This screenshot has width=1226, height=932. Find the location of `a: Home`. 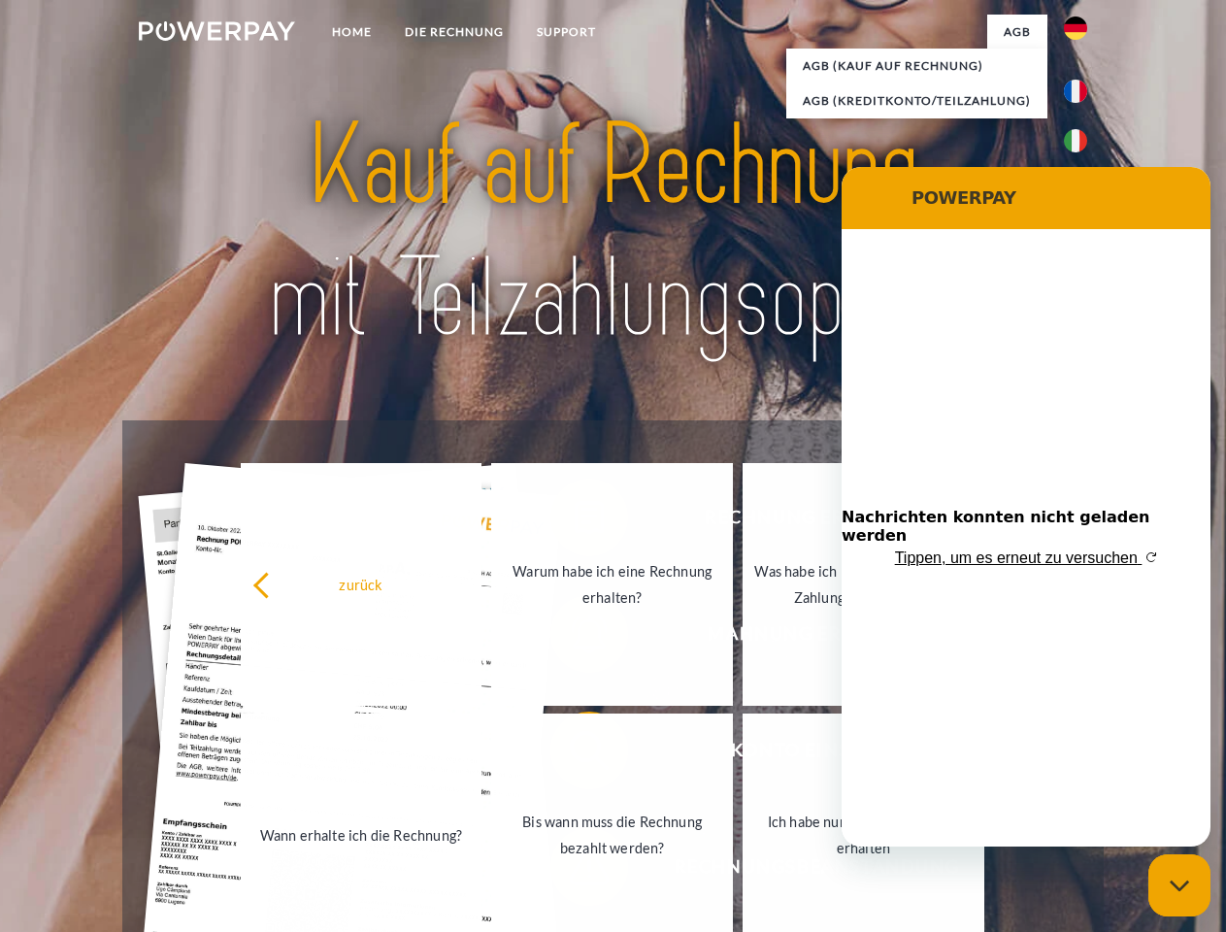

a: Home is located at coordinates (351, 32).